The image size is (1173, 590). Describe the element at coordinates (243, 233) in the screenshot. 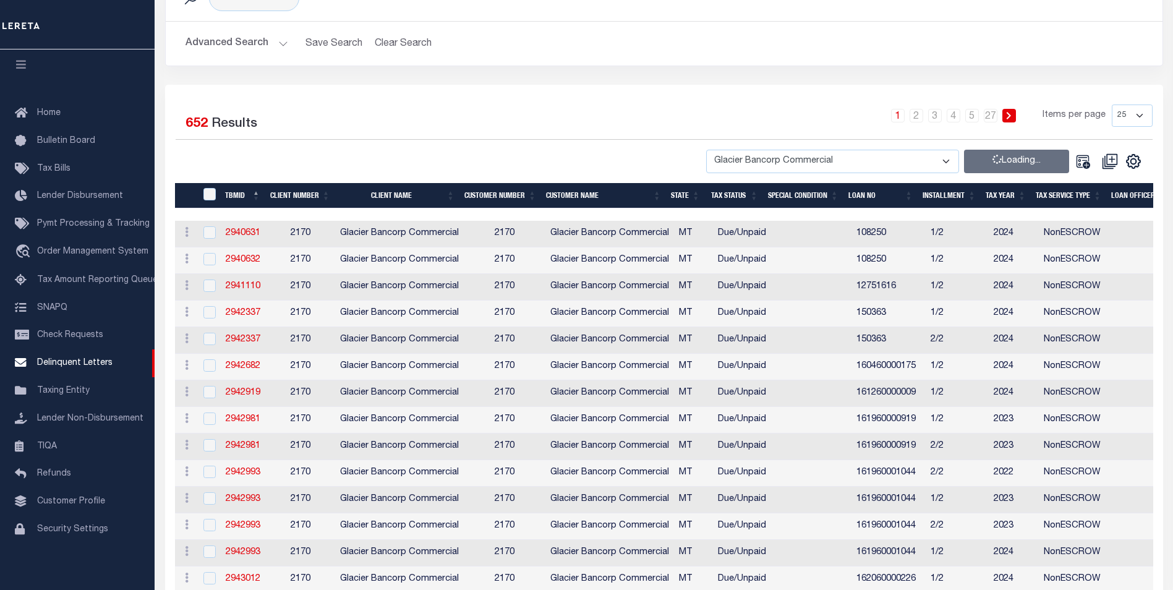

I see `a: 2940631` at that location.